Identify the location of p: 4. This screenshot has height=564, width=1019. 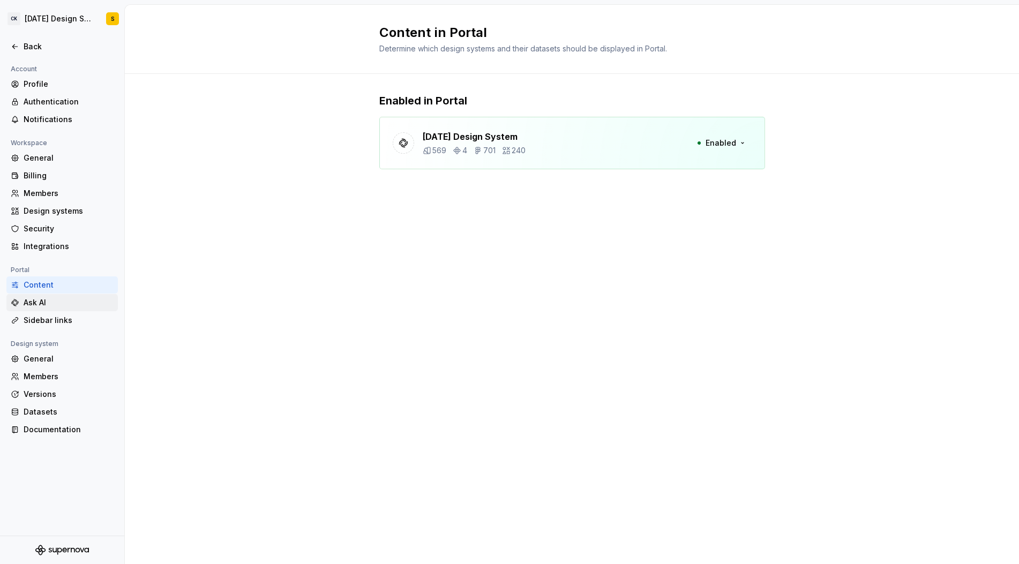
(465, 151).